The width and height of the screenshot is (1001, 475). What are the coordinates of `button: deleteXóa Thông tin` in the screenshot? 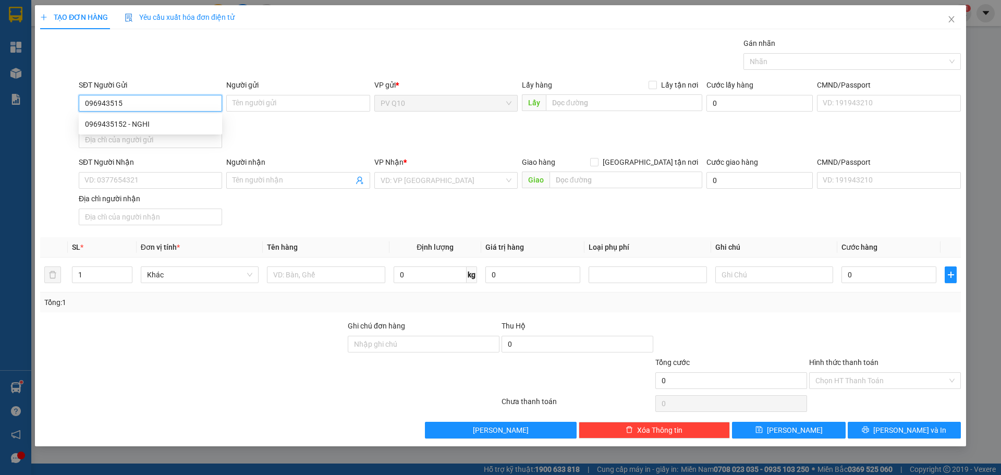 It's located at (655, 430).